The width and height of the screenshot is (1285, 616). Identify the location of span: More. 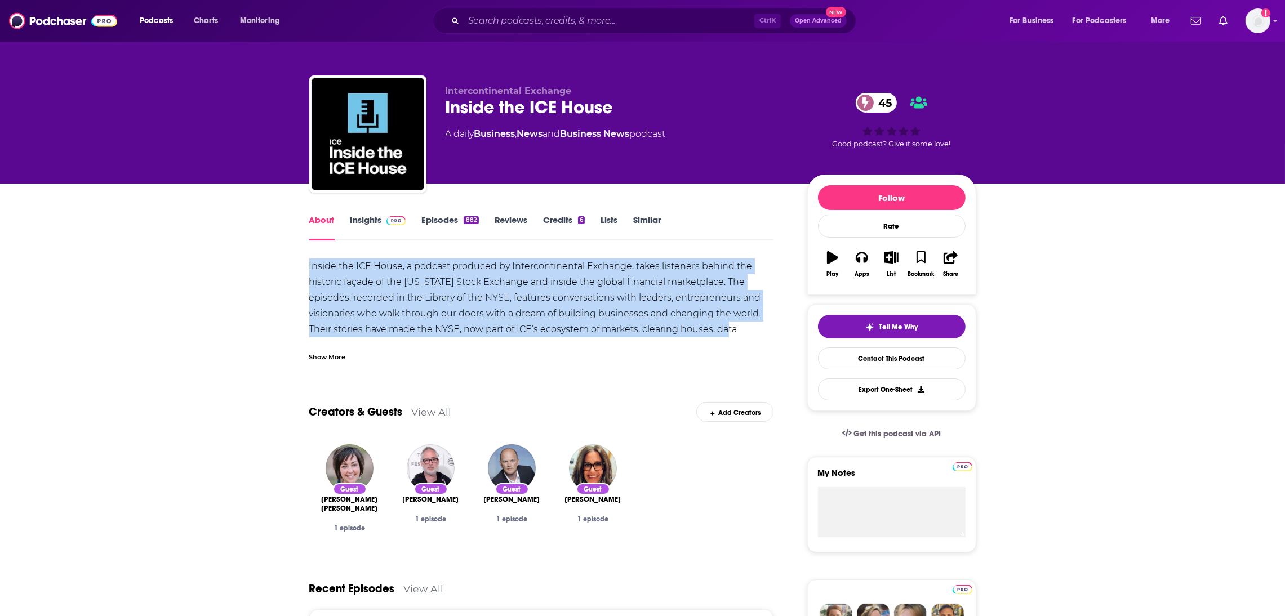
(1161, 21).